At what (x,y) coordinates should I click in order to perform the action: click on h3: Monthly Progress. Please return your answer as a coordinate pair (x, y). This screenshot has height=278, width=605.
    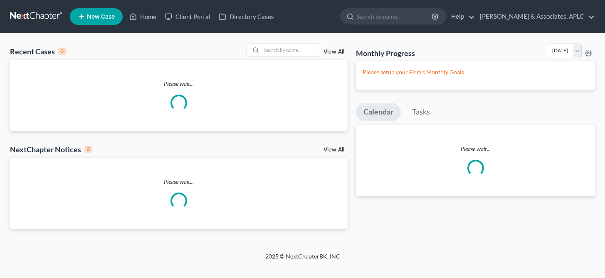
    Looking at the image, I should click on (385, 53).